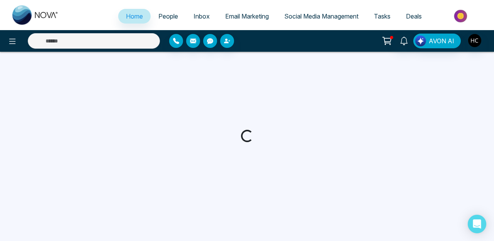 The image size is (494, 241). I want to click on div: Open Intercom Messenger, so click(477, 224).